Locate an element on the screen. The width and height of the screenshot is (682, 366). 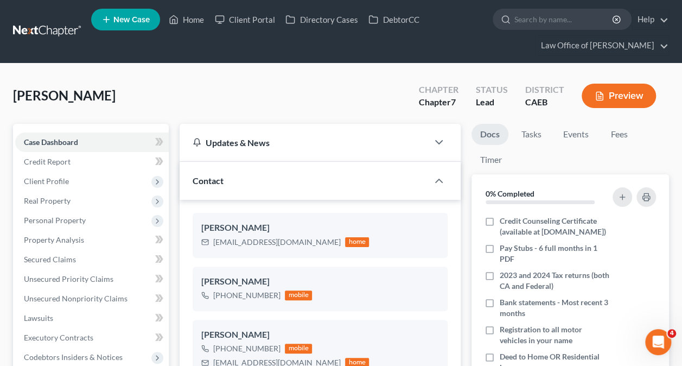
strong: 0% Completed is located at coordinates (510, 193).